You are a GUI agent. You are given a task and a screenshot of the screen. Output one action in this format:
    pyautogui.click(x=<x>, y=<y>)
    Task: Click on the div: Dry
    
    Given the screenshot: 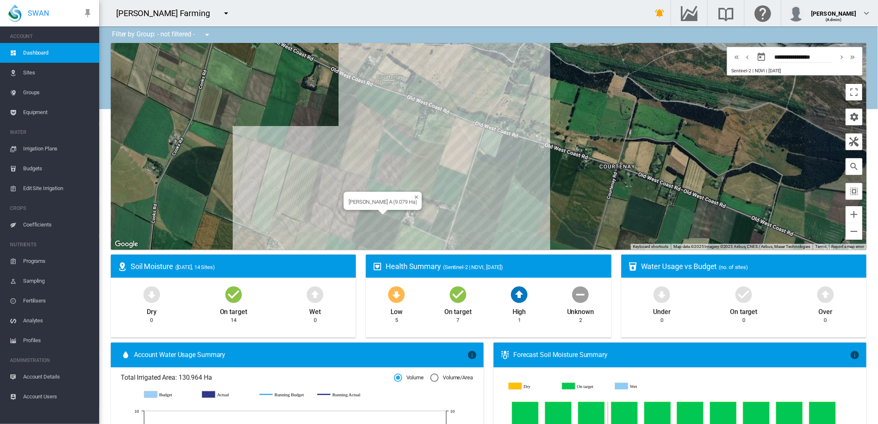 What is the action you would take?
    pyautogui.click(x=152, y=310)
    